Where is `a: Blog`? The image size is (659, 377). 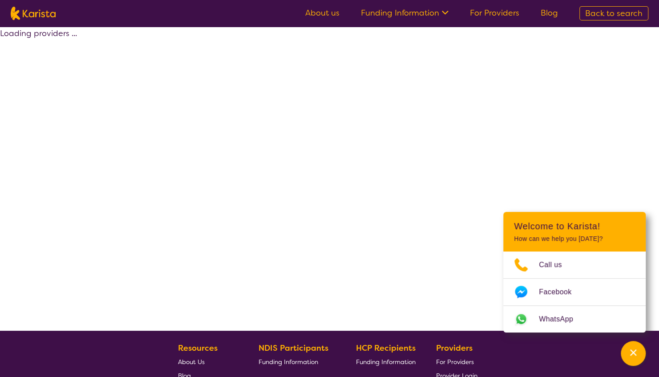 a: Blog is located at coordinates (549, 13).